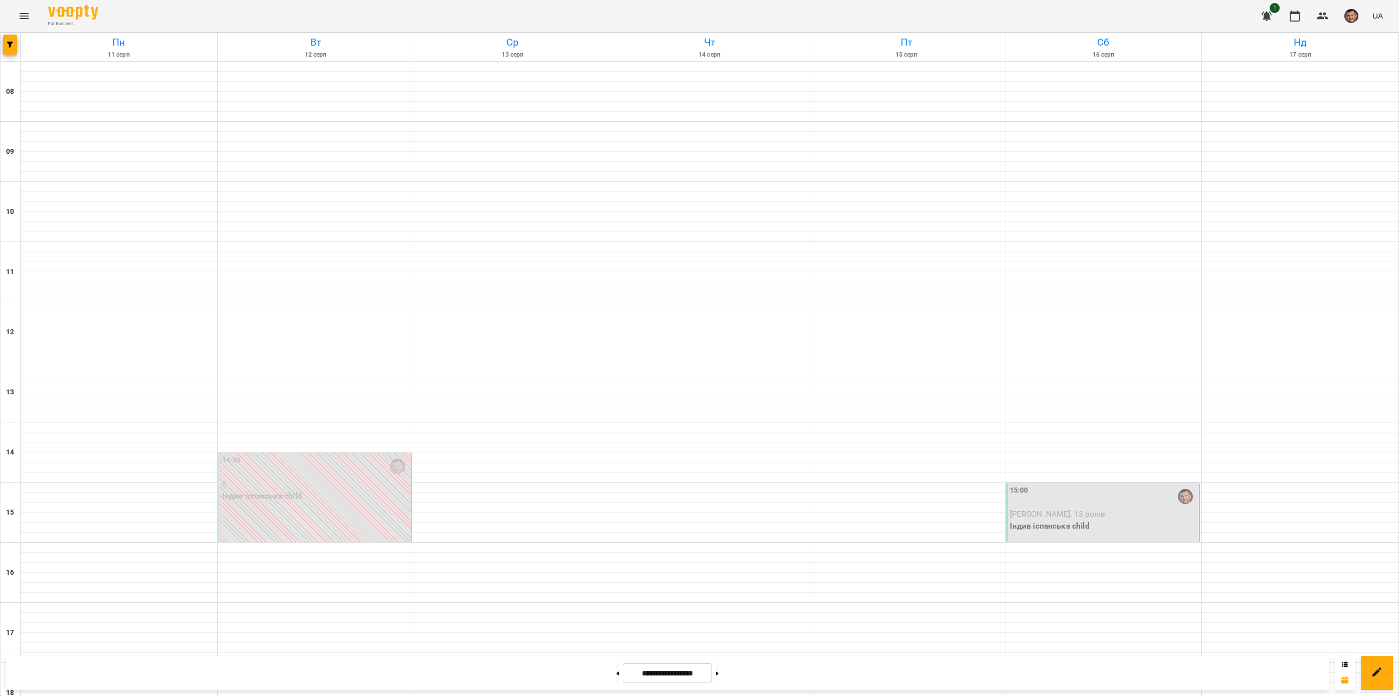 This screenshot has width=1399, height=696. I want to click on span: 1, so click(1274, 8).